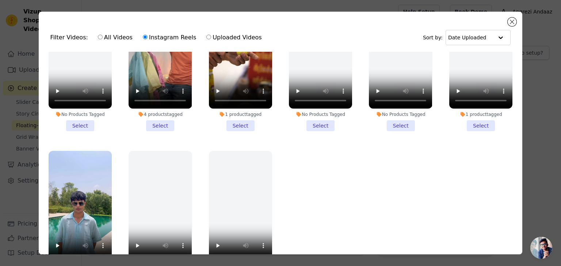 This screenshot has height=266, width=561. Describe the element at coordinates (160, 115) in the screenshot. I see `div: 4 products tagged` at that location.